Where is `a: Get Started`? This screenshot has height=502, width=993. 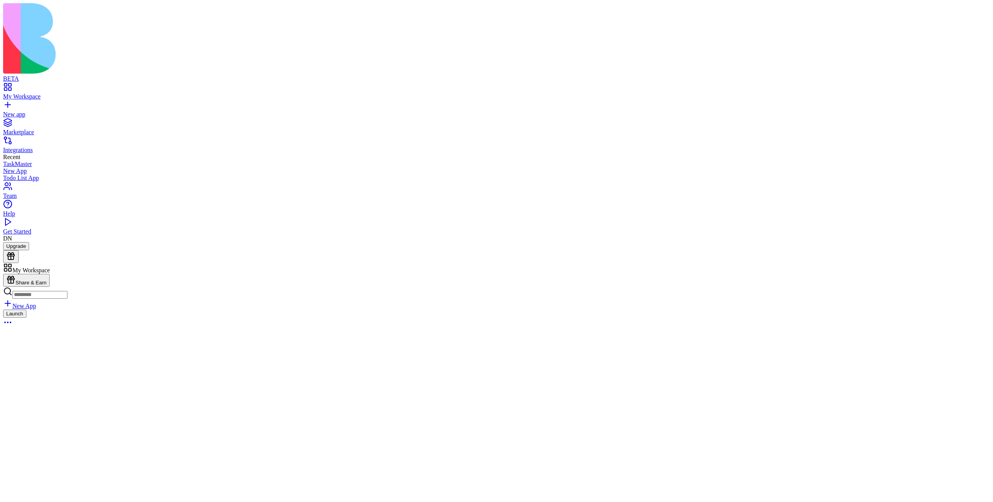
a: Get Started is located at coordinates (496, 228).